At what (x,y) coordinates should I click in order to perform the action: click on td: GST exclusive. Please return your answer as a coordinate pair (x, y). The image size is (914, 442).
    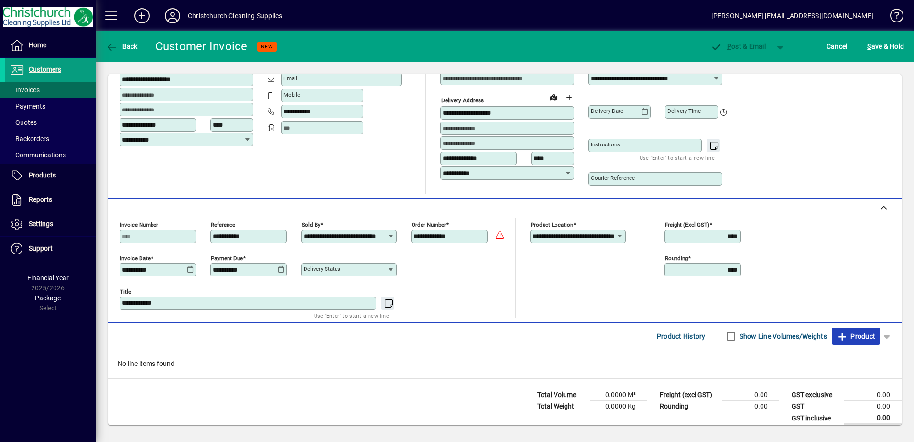
    Looking at the image, I should click on (816, 395).